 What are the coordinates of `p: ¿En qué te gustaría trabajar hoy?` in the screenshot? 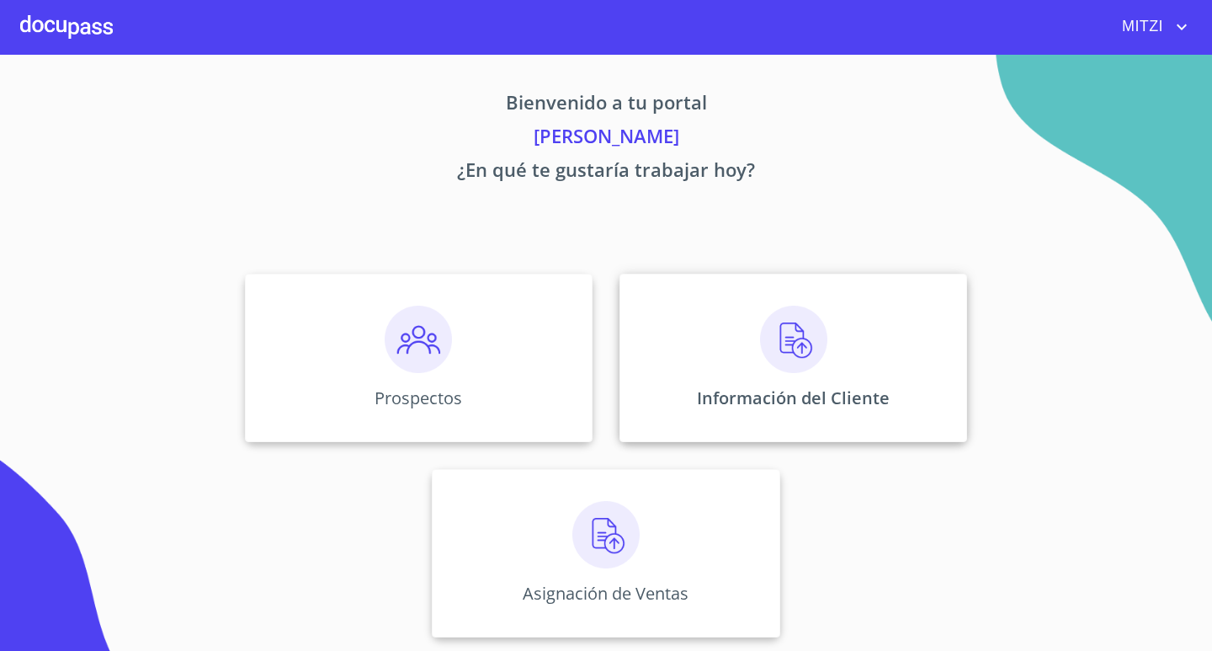 It's located at (606, 173).